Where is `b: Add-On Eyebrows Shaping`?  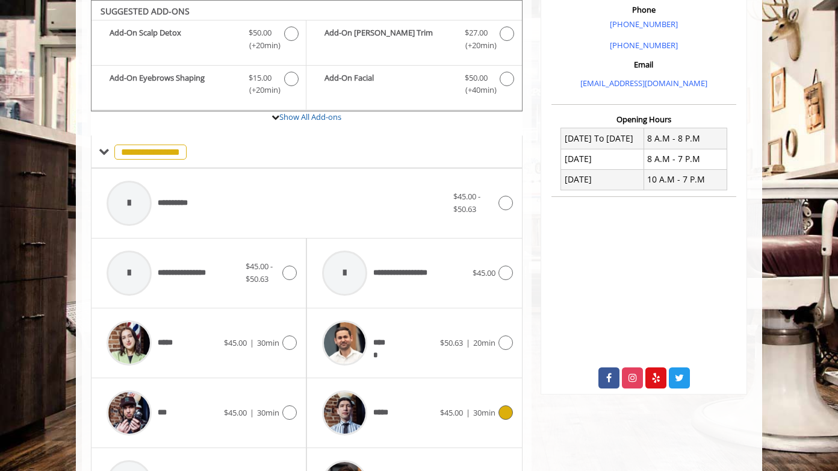
b: Add-On Eyebrows Shaping is located at coordinates (173, 84).